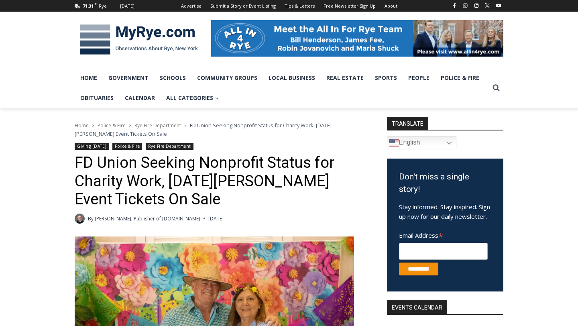  I want to click on a: All in for Rye, so click(357, 38).